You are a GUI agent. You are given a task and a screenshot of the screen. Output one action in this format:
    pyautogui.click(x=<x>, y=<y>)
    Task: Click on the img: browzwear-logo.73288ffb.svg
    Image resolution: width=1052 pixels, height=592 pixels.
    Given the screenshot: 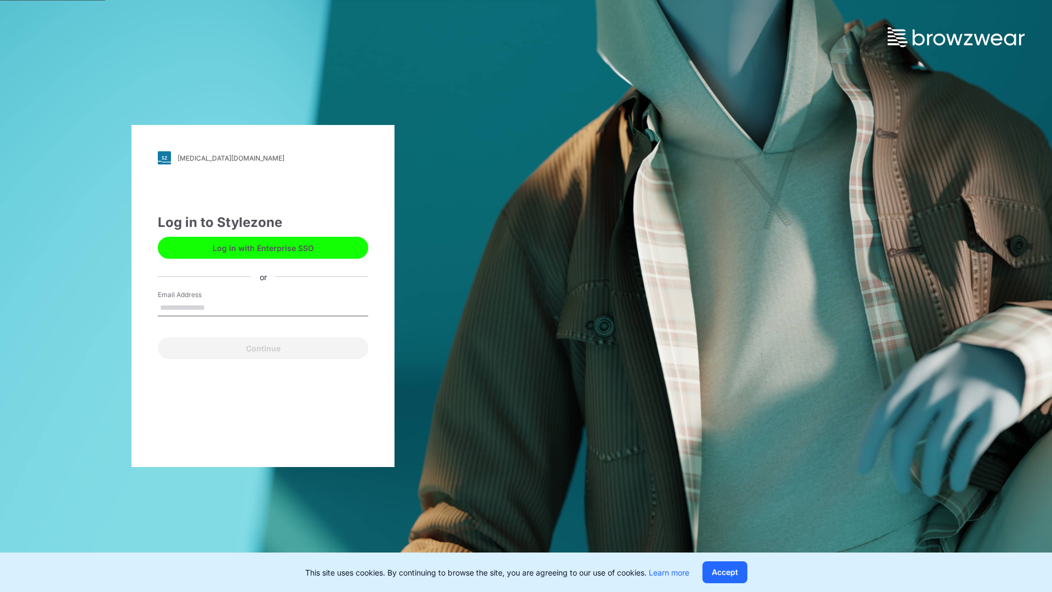 What is the action you would take?
    pyautogui.click(x=956, y=37)
    